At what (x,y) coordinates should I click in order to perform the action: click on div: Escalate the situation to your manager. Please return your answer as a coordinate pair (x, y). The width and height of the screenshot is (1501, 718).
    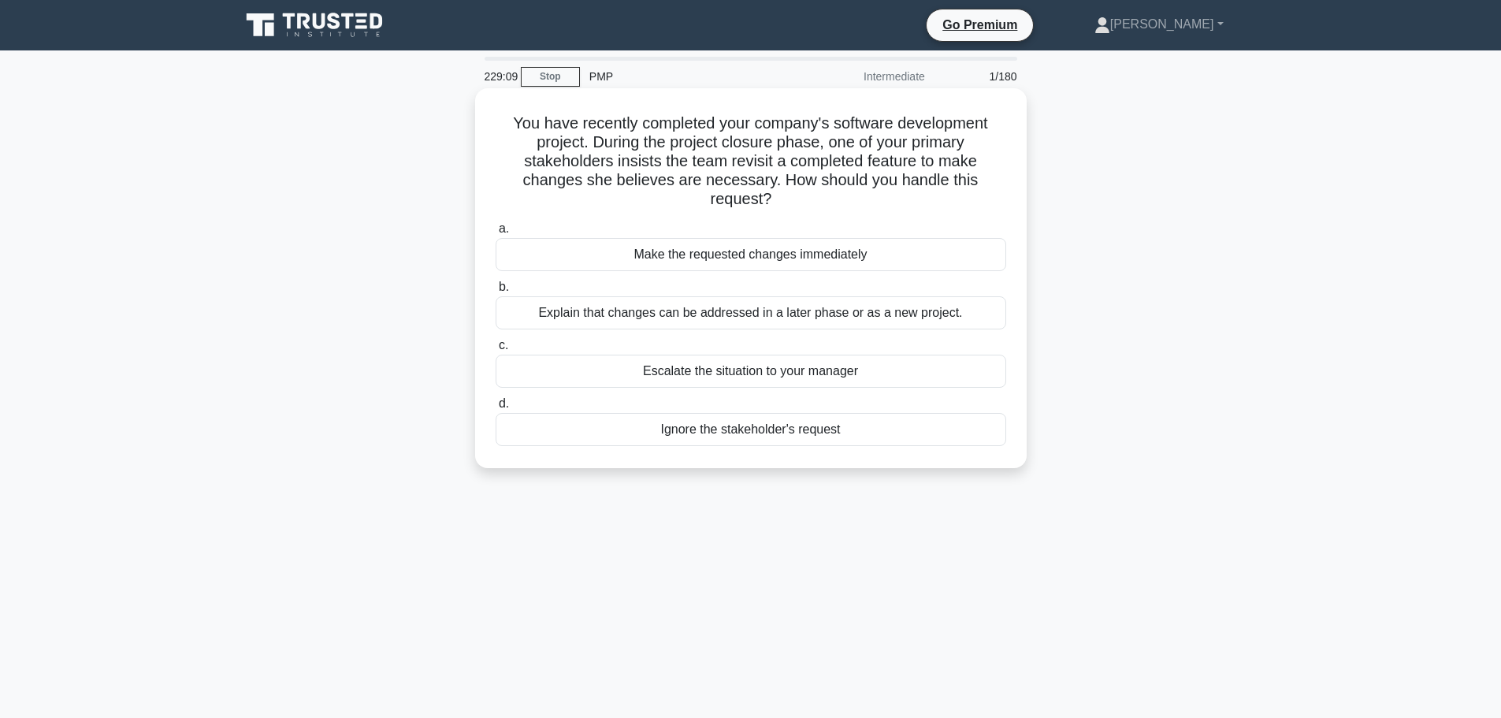
    Looking at the image, I should click on (751, 371).